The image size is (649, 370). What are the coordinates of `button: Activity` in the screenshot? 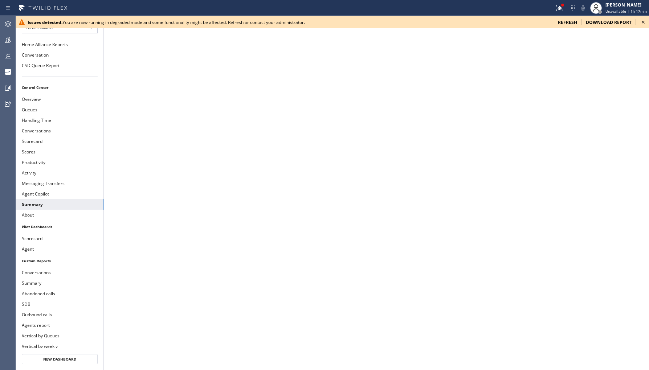 It's located at (59, 173).